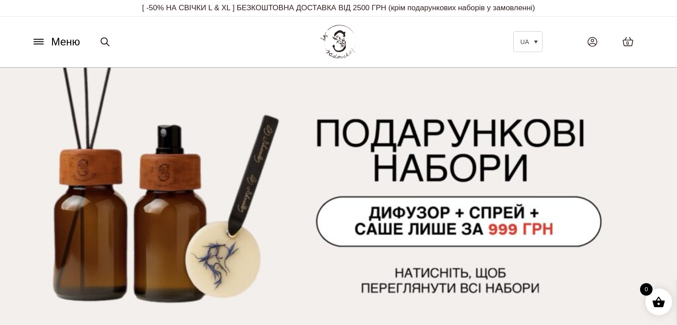 The image size is (677, 325). What do you see at coordinates (528, 41) in the screenshot?
I see `a: UA` at bounding box center [528, 41].